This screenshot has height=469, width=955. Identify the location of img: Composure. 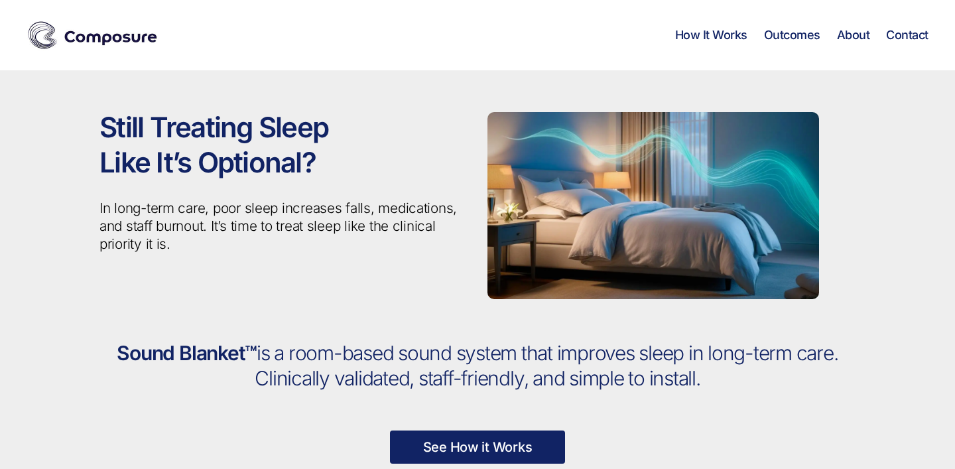
(93, 35).